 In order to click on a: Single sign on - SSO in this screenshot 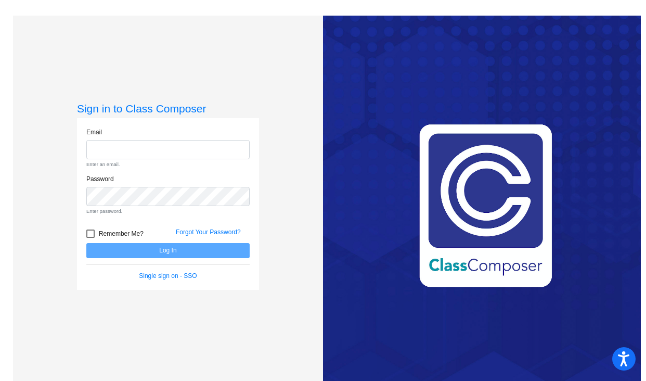, I will do `click(167, 276)`.